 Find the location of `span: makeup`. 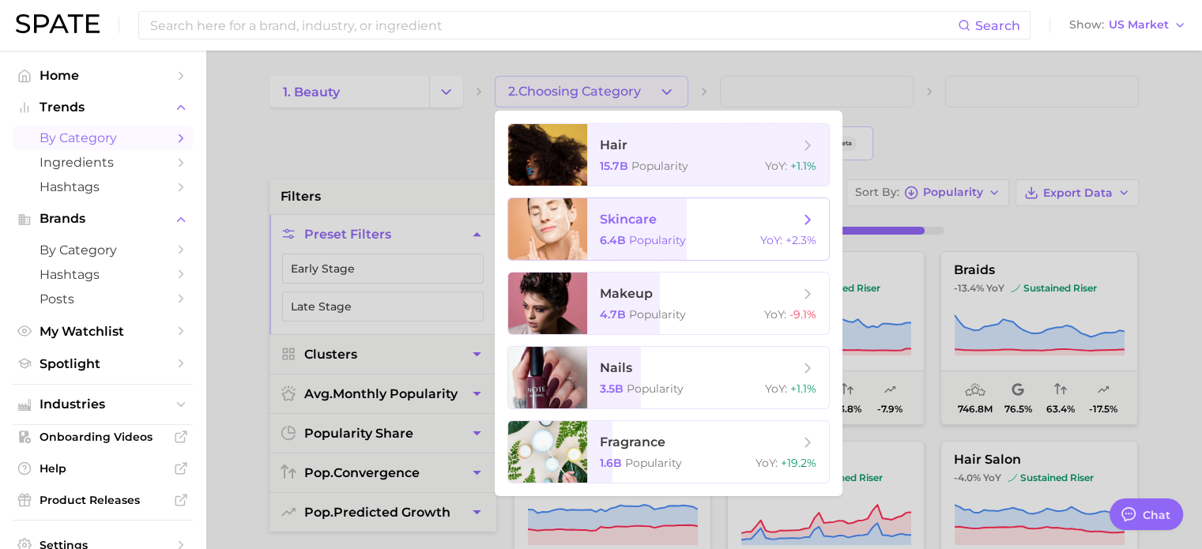

span: makeup is located at coordinates (626, 293).